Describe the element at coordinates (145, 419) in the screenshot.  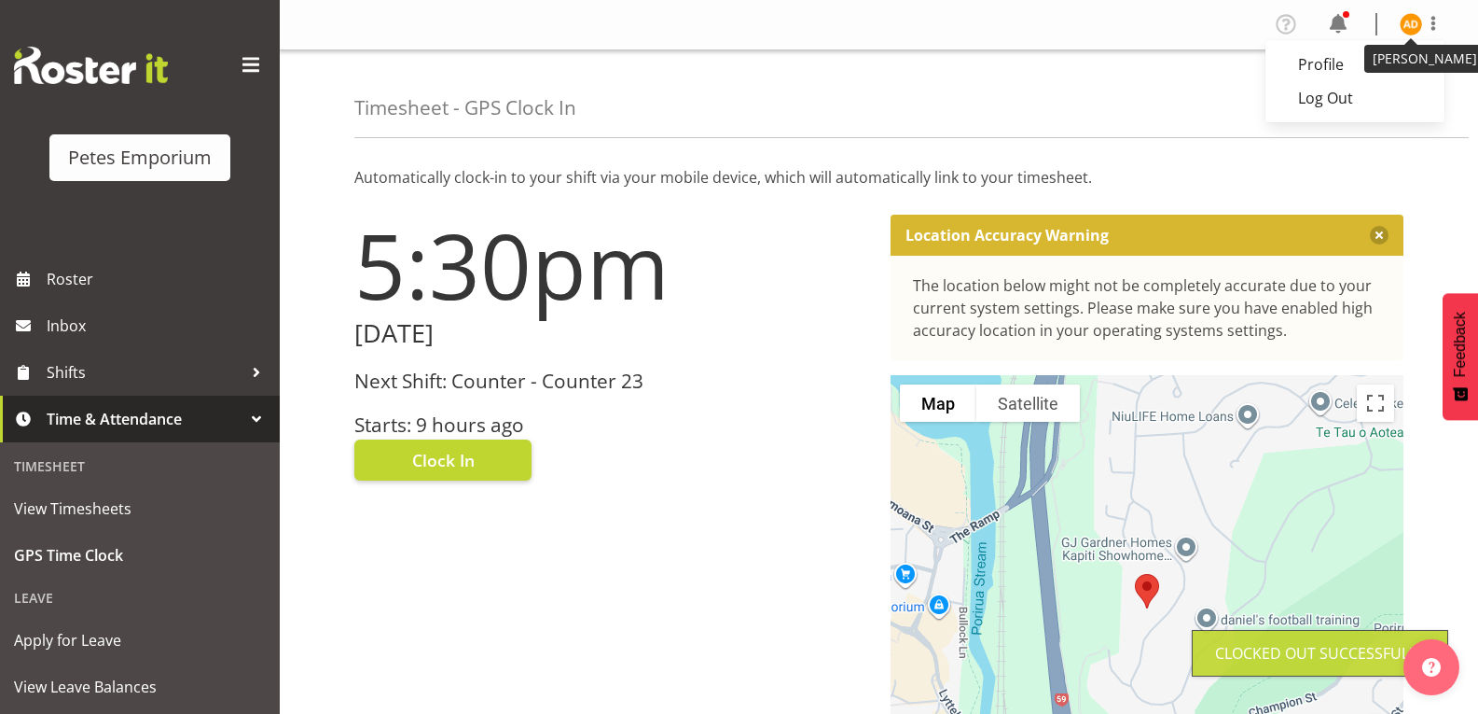
I see `span: Time & Attendance` at that location.